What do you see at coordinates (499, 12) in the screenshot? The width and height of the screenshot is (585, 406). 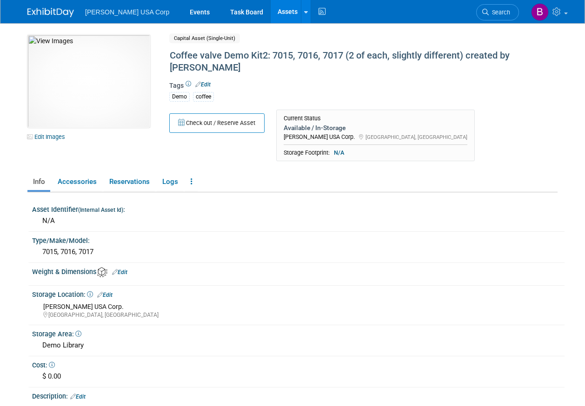 I see `span: Search` at bounding box center [499, 12].